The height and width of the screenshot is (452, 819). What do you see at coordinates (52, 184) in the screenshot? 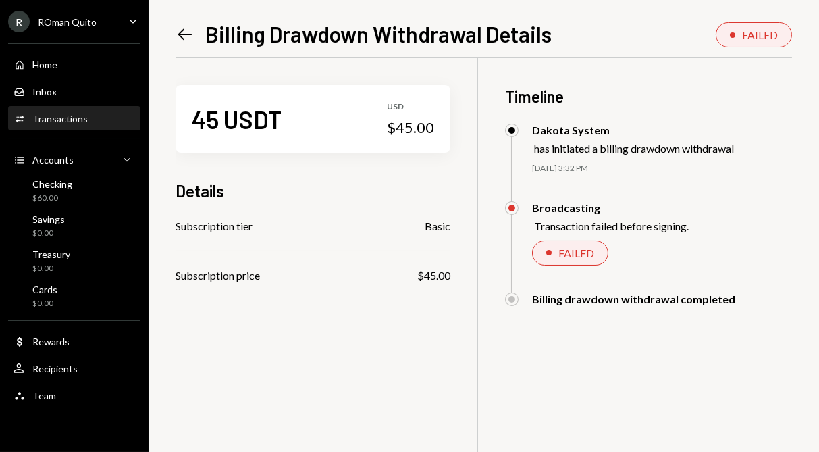
I see `div: Checking` at bounding box center [52, 184].